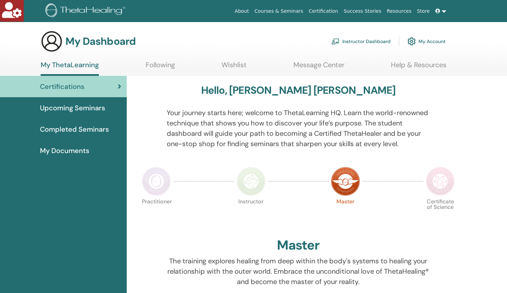  What do you see at coordinates (440, 181) in the screenshot?
I see `img: Certificate of Science` at bounding box center [440, 181].